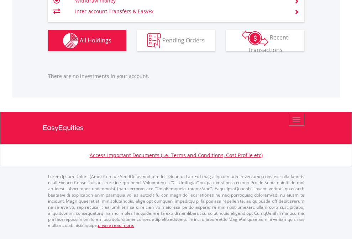 This screenshot has height=239, width=352. I want to click on img: pending_instructions-wht.png, so click(154, 41).